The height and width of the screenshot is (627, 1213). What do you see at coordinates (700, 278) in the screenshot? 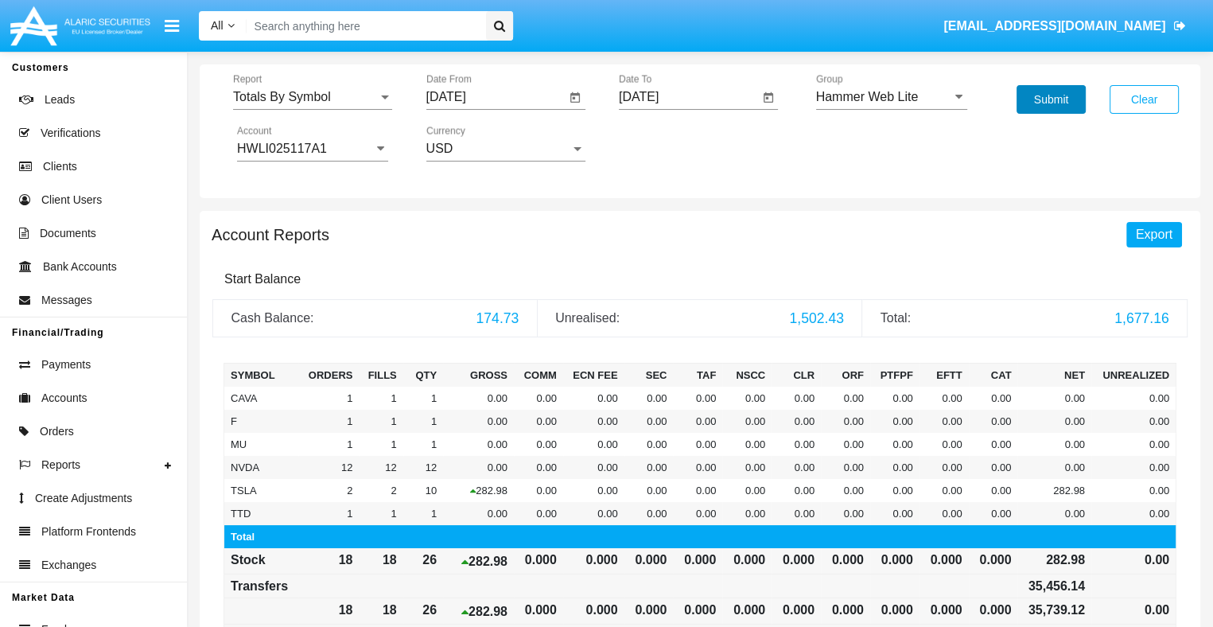
I see `h6: Start Balance` at bounding box center [700, 278].